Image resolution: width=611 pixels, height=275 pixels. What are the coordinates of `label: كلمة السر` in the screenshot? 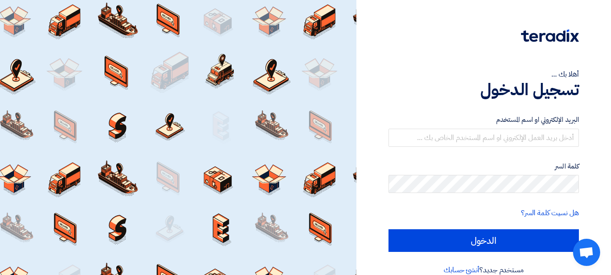 It's located at (484, 166).